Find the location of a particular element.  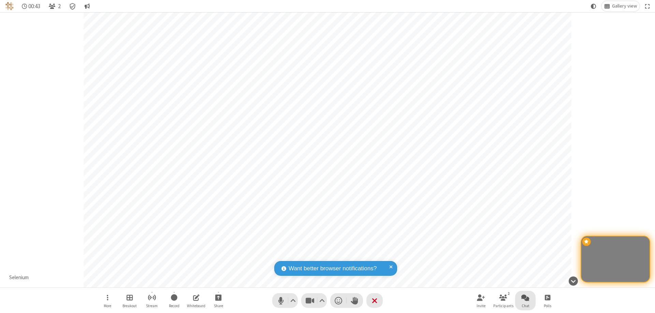

button: Start sharing is located at coordinates (218, 300).